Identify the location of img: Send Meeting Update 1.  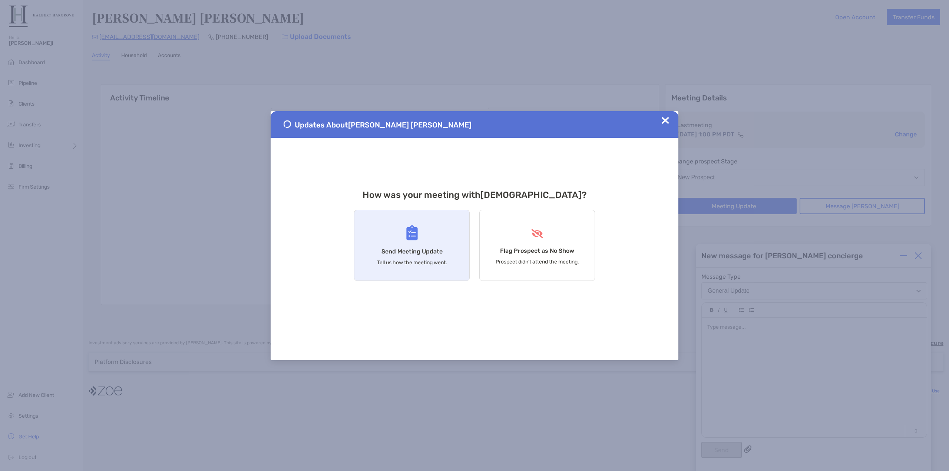
(287, 124).